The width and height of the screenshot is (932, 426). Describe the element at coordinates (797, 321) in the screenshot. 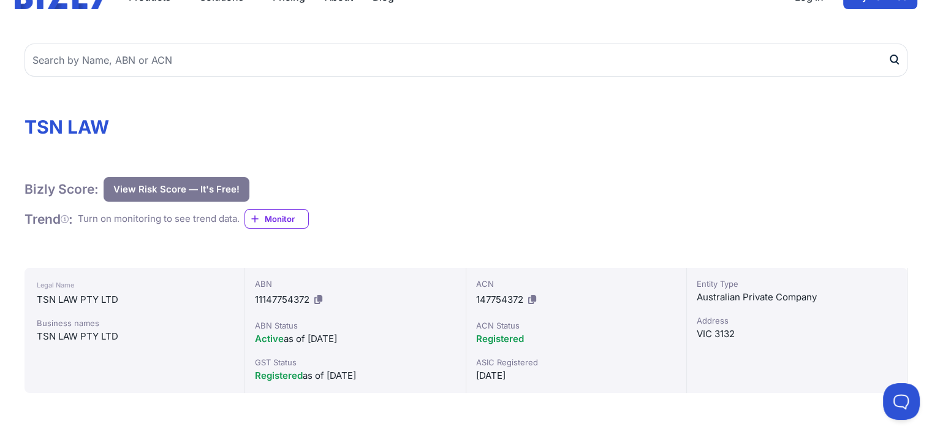

I see `div: Address` at that location.